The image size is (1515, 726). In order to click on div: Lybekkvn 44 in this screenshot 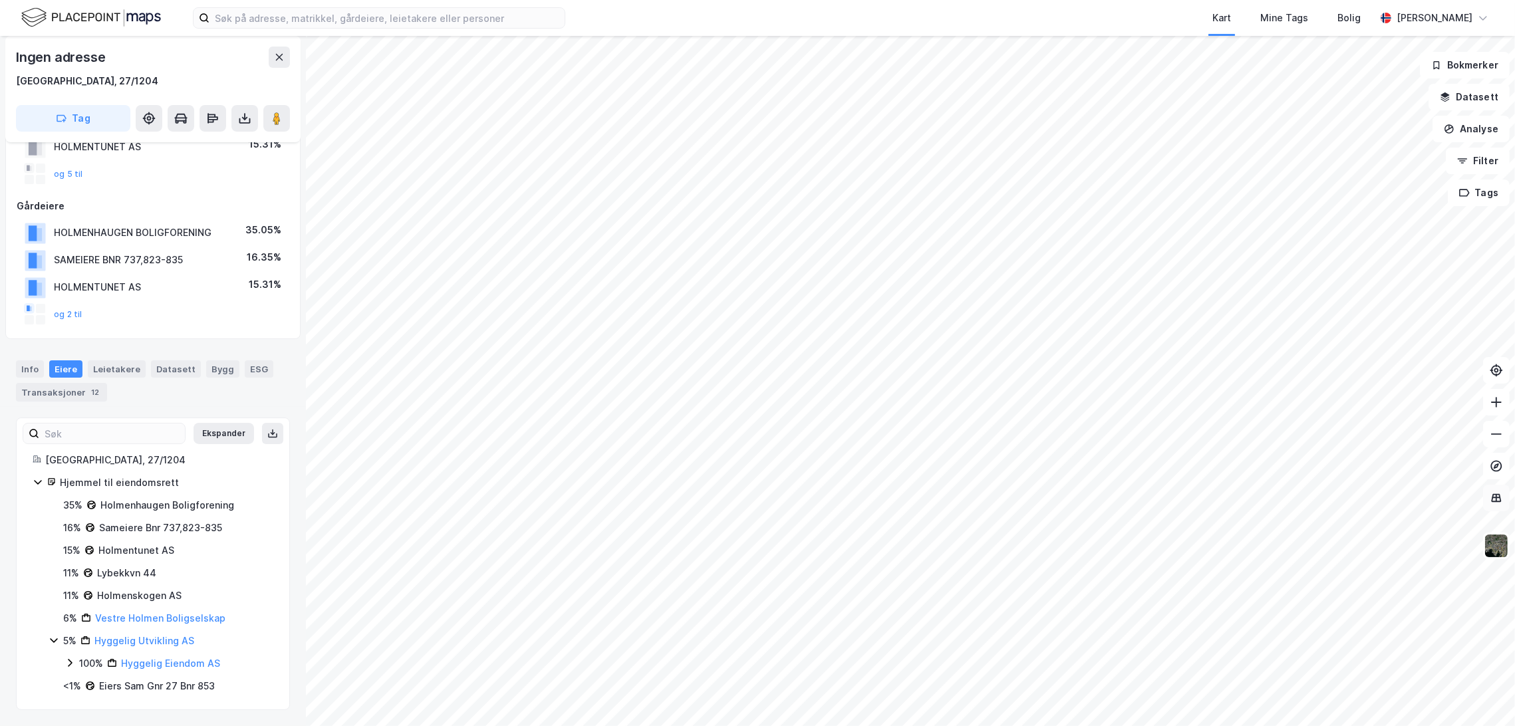, I will do `click(126, 573)`.